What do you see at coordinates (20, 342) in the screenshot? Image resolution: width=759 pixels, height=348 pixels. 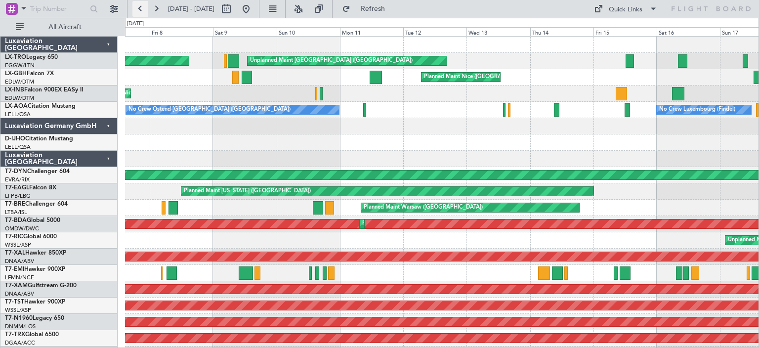 I see `a: DGAA/ACC` at bounding box center [20, 342].